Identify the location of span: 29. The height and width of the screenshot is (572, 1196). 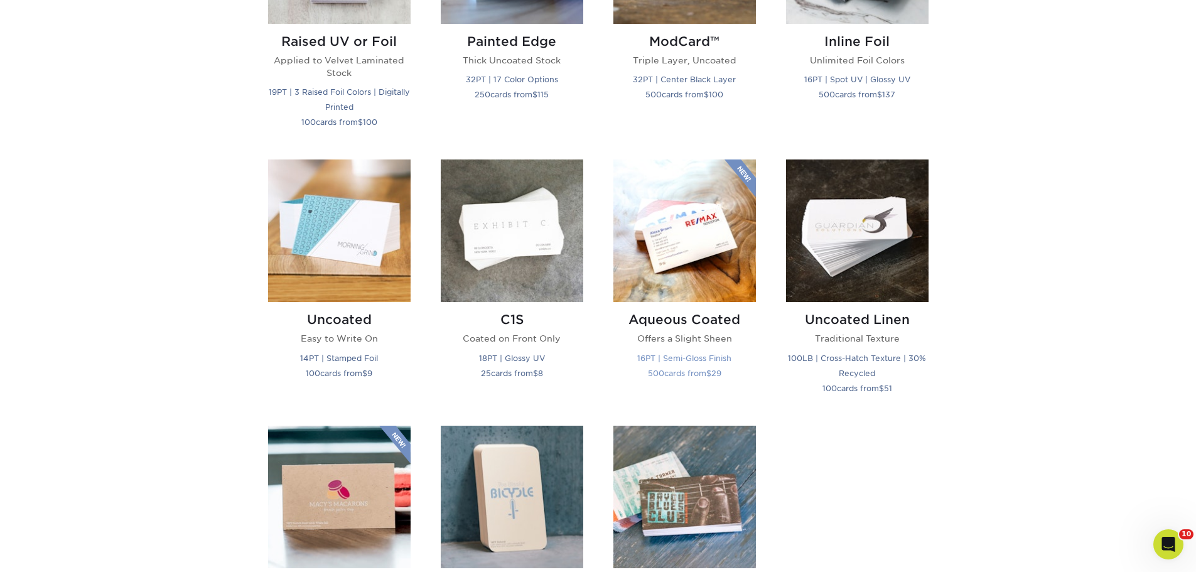
(717, 373).